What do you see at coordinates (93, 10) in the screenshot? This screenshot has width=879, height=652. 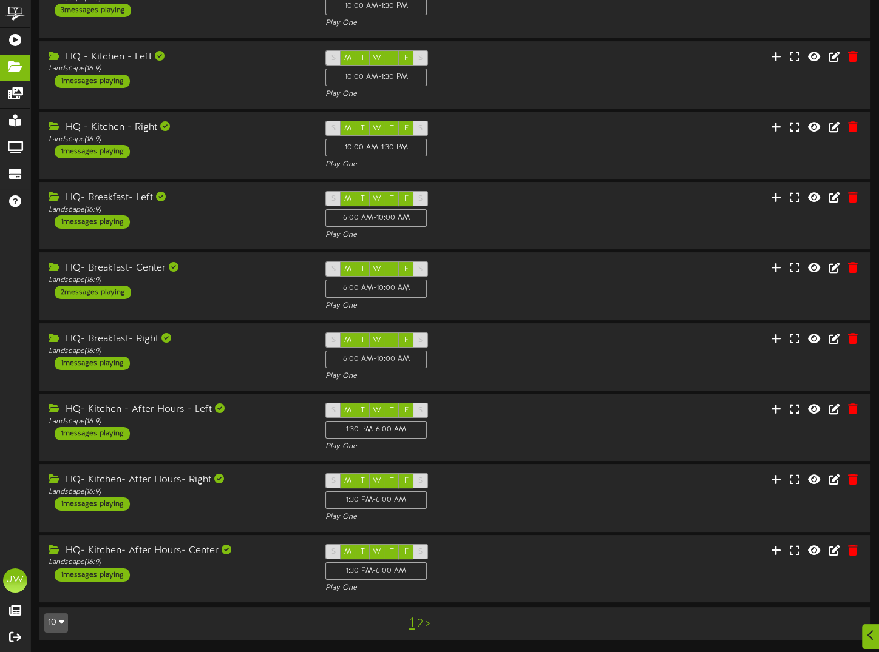 I see `div: 3 messages playing` at bounding box center [93, 10].